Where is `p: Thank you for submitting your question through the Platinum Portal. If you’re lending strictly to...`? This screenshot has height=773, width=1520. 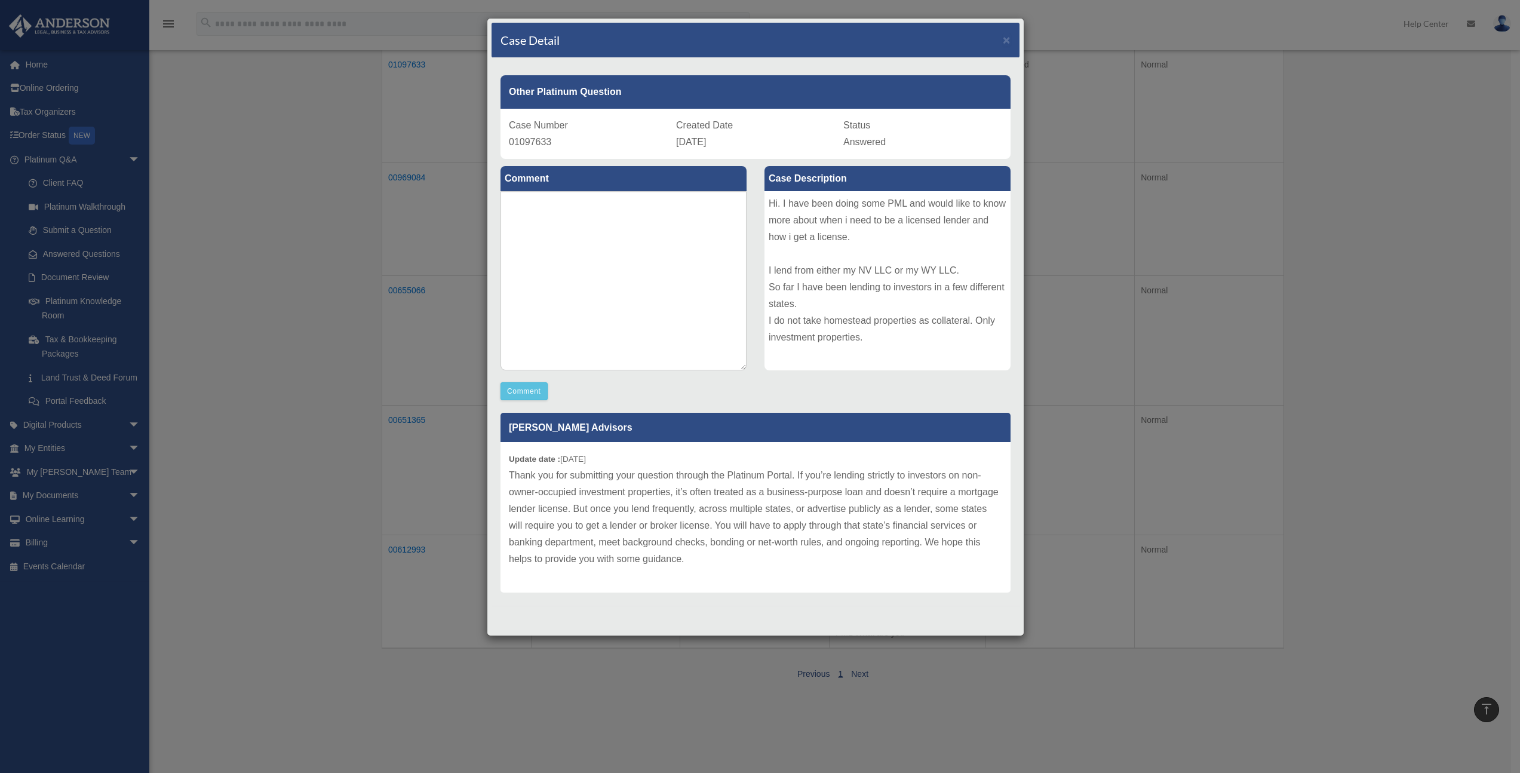 p: Thank you for submitting your question through the Platinum Portal. If you’re lending strictly to... is located at coordinates (756, 517).